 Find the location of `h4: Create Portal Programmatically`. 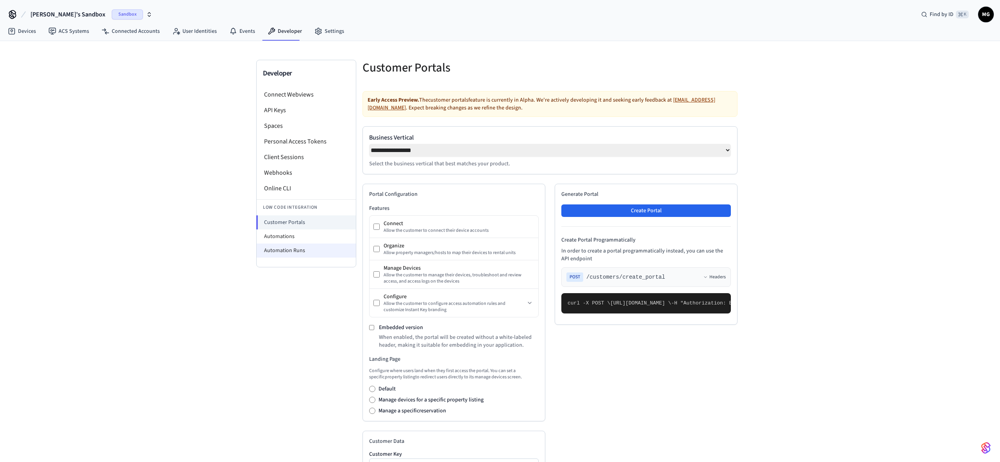

h4: Create Portal Programmatically is located at coordinates (646, 240).